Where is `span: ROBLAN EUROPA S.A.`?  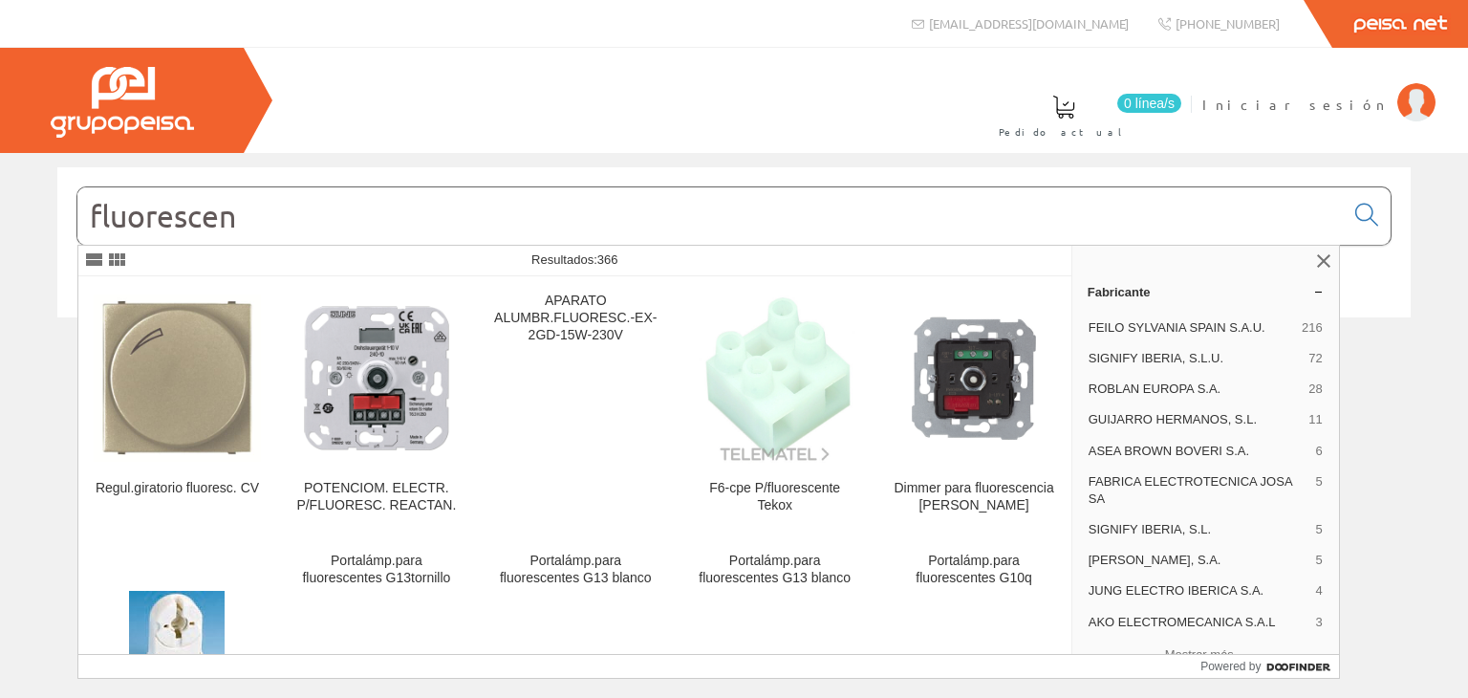
span: ROBLAN EUROPA S.A. is located at coordinates (1195, 389).